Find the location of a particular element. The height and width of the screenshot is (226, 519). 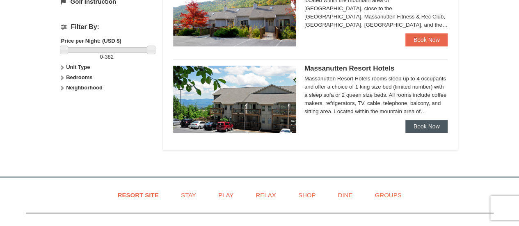

a: Shop is located at coordinates (307, 195).